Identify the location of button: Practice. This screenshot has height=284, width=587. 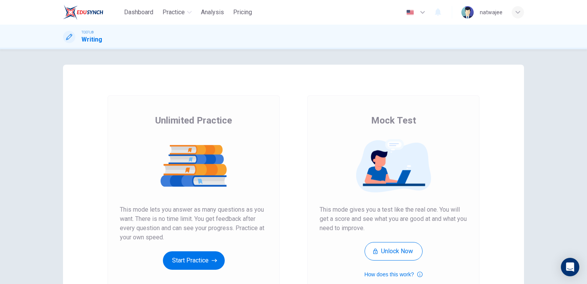
(177, 12).